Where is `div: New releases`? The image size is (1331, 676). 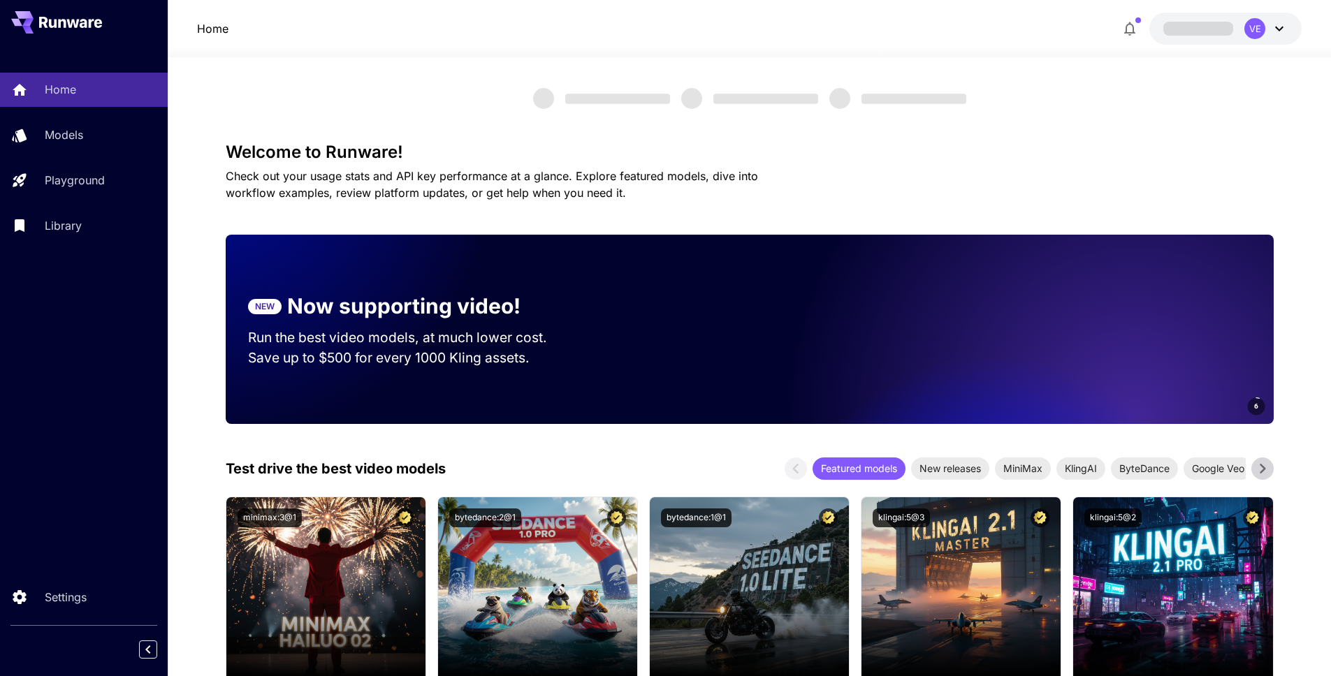 div: New releases is located at coordinates (950, 469).